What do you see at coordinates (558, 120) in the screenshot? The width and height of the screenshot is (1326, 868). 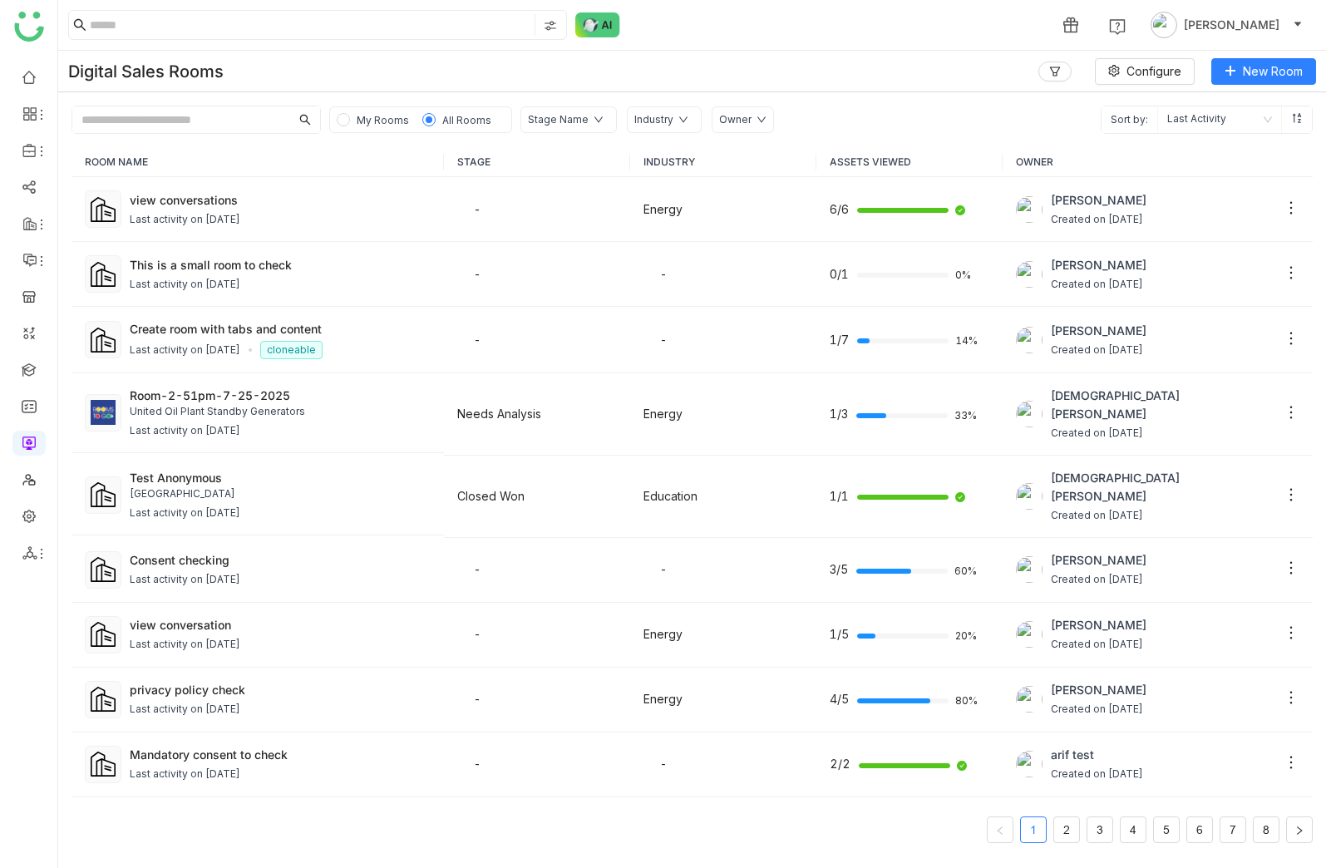 I see `div: Stage Name` at bounding box center [558, 120].